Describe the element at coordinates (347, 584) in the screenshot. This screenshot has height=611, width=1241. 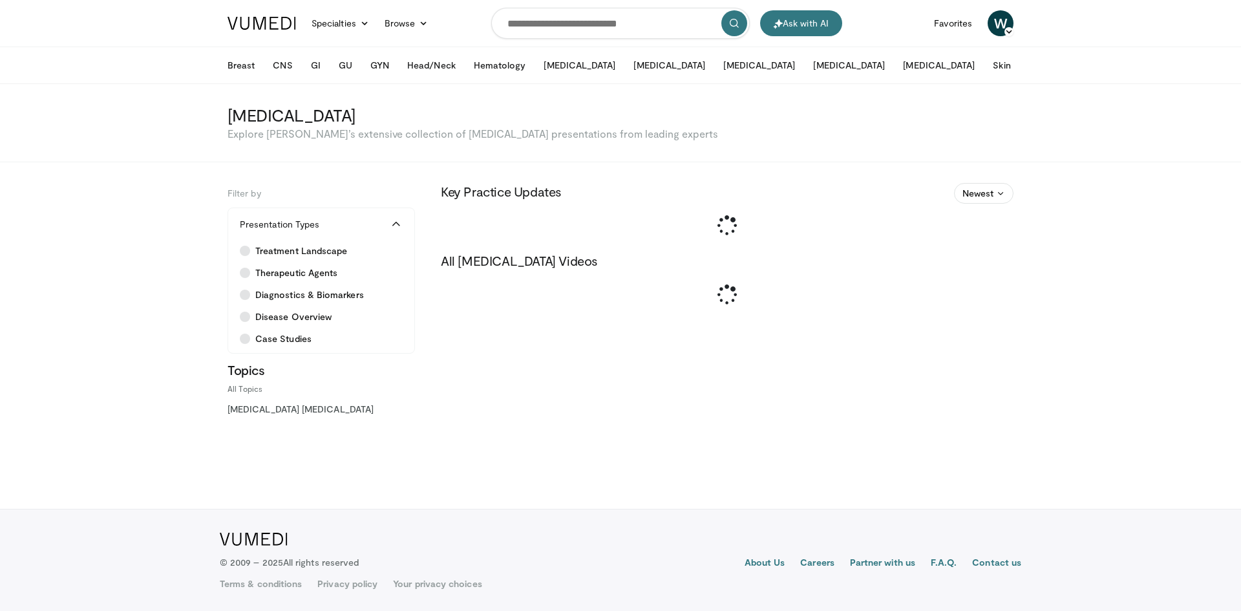
I see `a: Privacy policy` at that location.